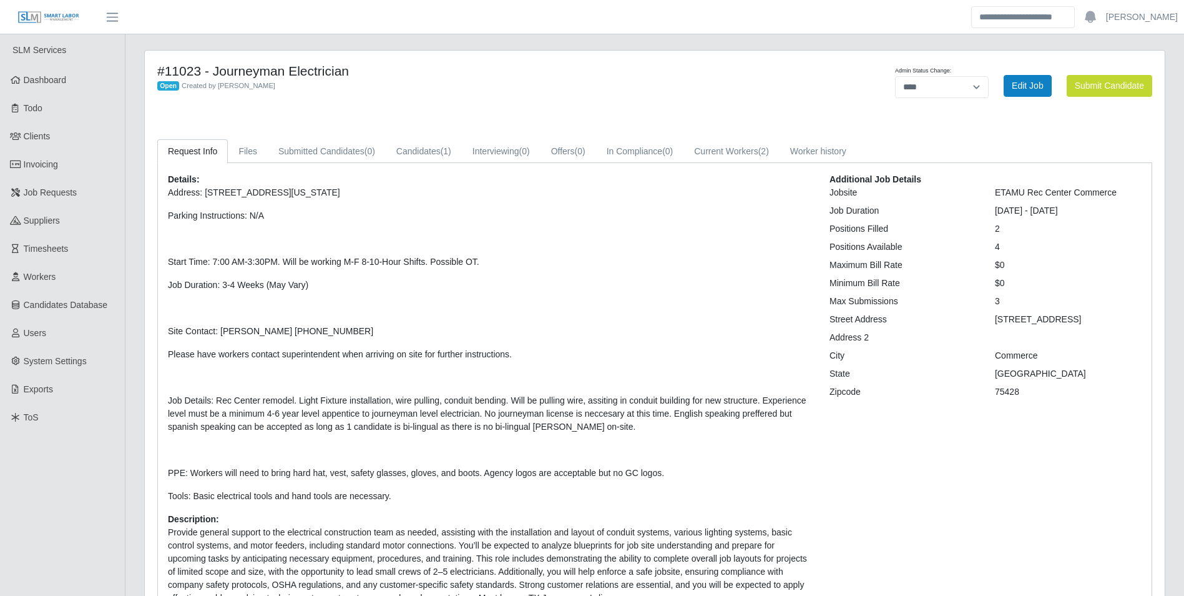  I want to click on span: Exports, so click(38, 389).